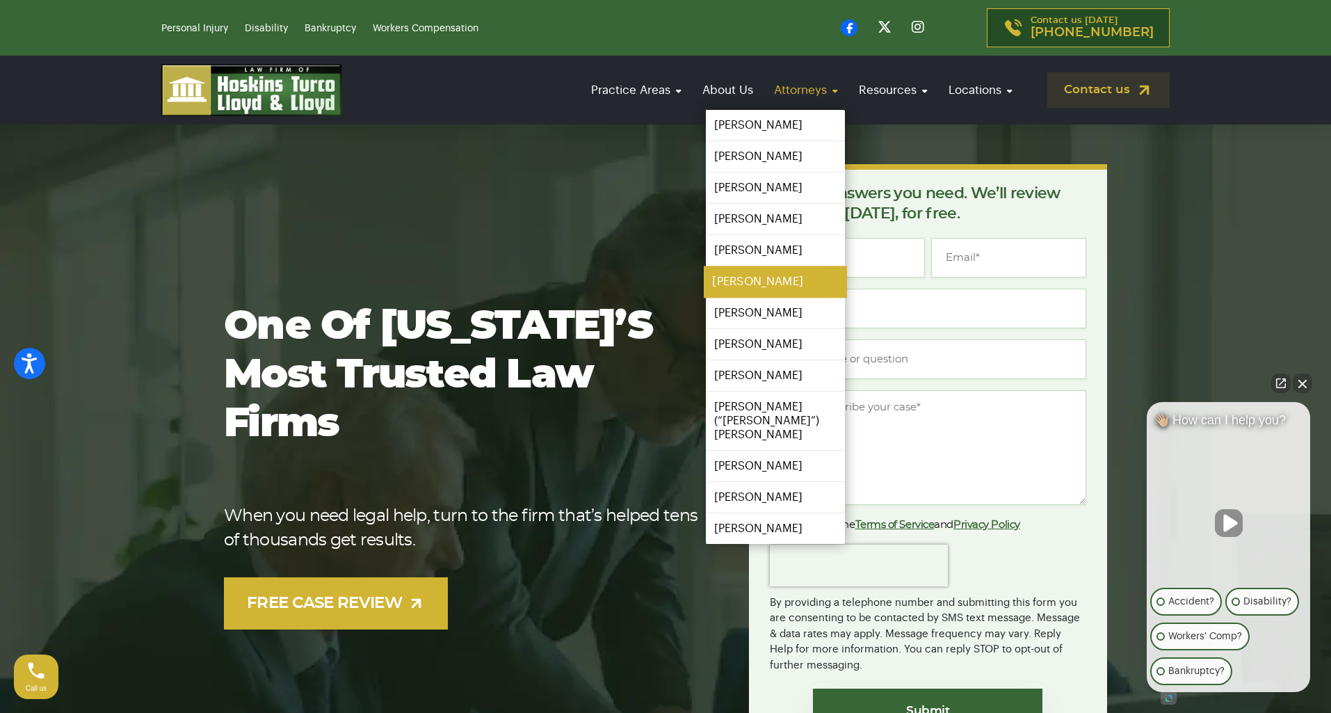 The image size is (1331, 713). What do you see at coordinates (928, 308) in the screenshot?
I see `input: Phone*` at bounding box center [928, 308].